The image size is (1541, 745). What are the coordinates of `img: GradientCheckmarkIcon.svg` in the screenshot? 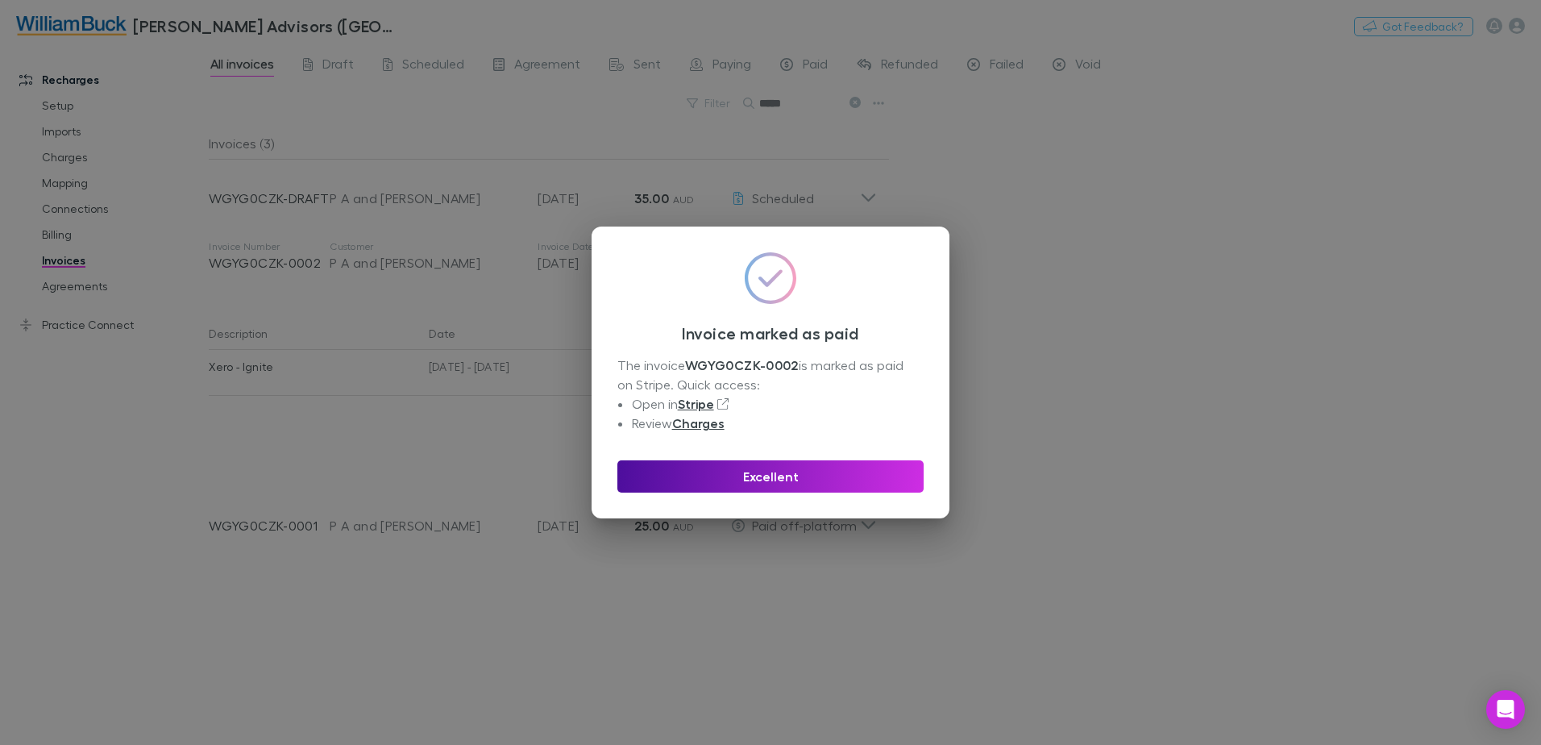 It's located at (771, 278).